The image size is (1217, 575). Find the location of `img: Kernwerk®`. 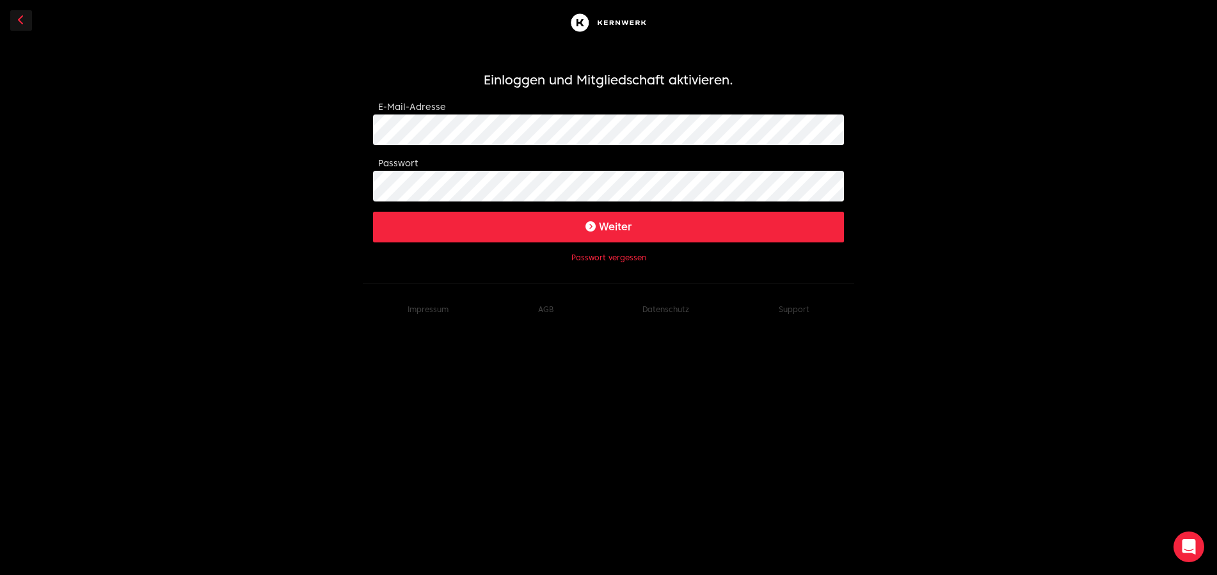

img: Kernwerk® is located at coordinates (609, 22).